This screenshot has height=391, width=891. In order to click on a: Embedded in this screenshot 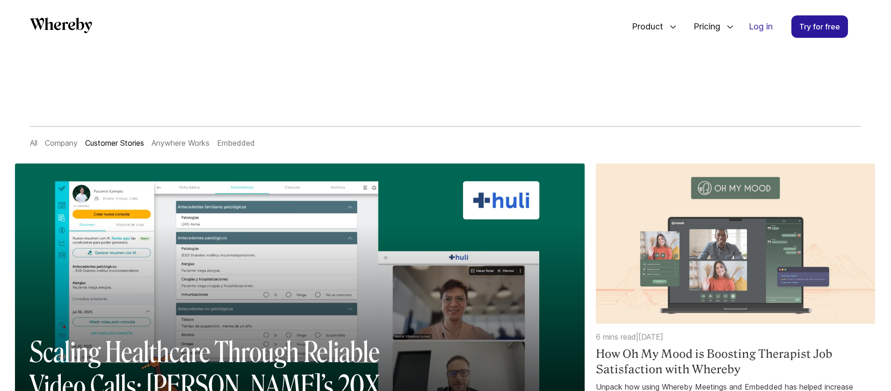, I will do `click(236, 143)`.